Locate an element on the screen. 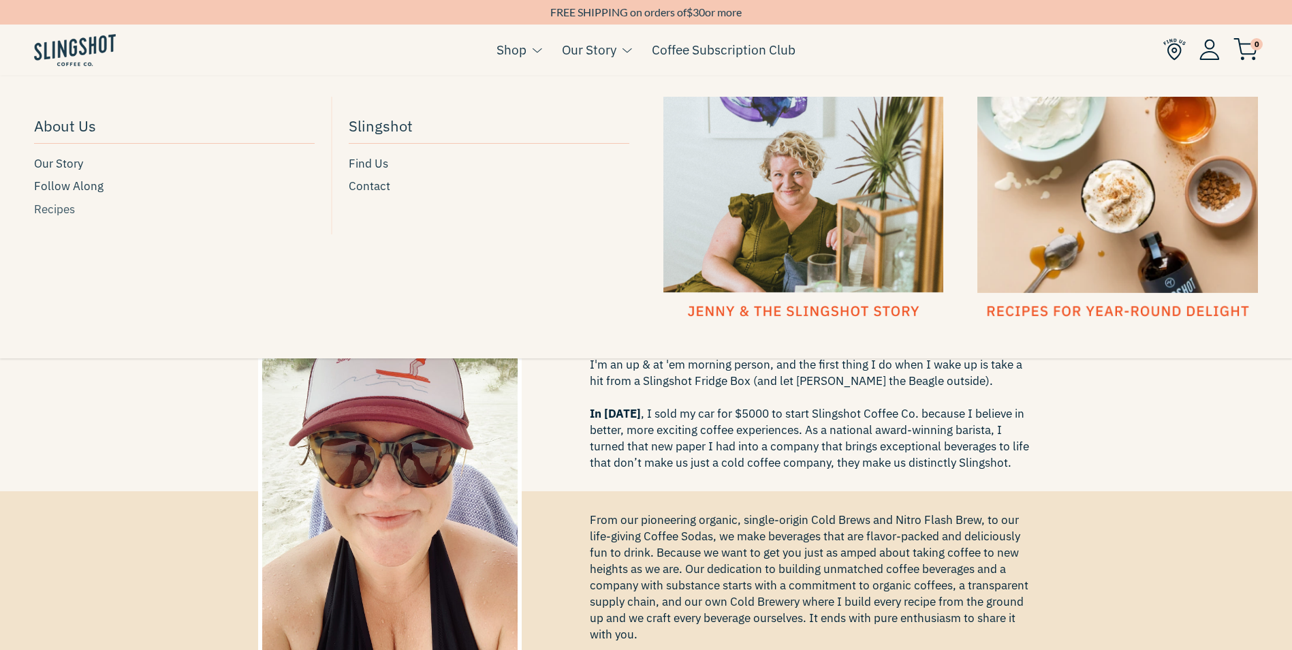 The height and width of the screenshot is (650, 1292). span: Contact is located at coordinates (369, 186).